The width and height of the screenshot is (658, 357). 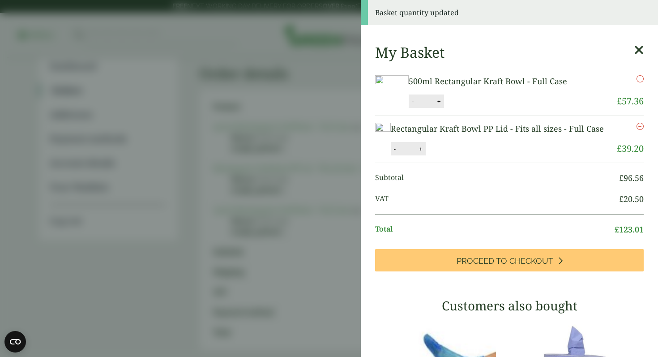 What do you see at coordinates (509, 260) in the screenshot?
I see `a: Proceed to Checkout` at bounding box center [509, 260].